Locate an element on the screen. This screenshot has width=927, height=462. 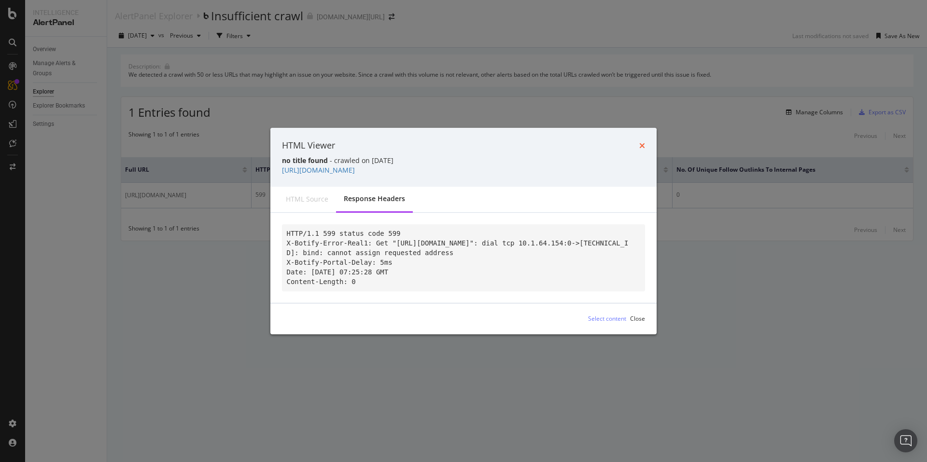
button: Close is located at coordinates (637, 319).